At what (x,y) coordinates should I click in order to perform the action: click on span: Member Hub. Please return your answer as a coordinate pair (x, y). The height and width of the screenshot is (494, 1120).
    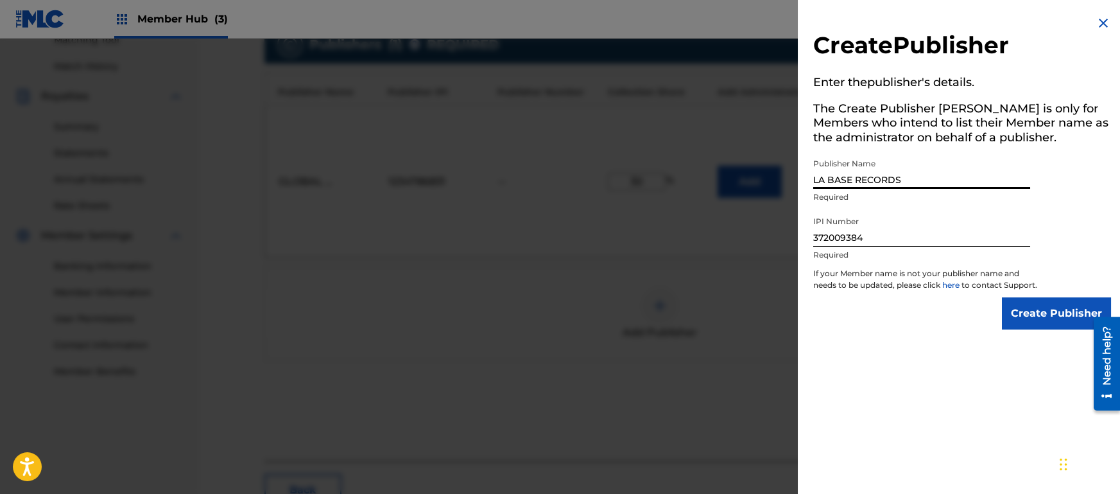
    Looking at the image, I should click on (182, 19).